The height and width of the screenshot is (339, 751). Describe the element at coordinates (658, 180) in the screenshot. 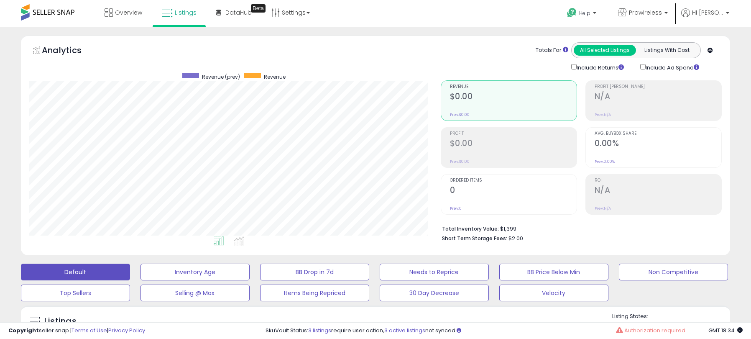

I see `span: ROI` at that location.